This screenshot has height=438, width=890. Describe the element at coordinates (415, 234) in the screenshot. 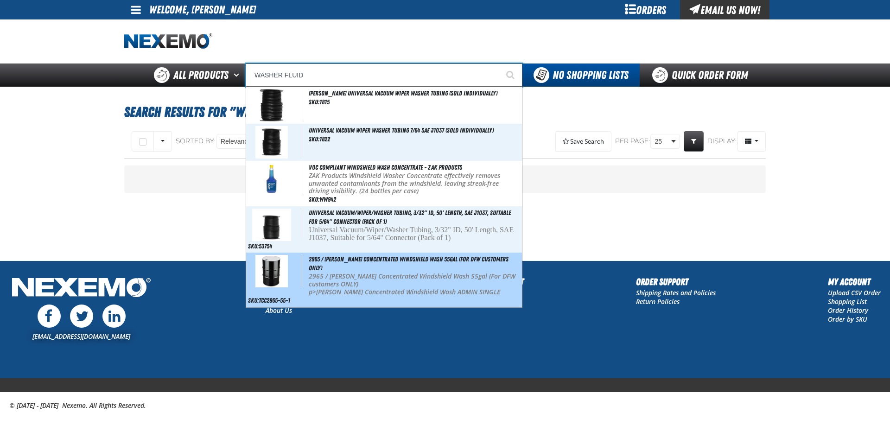

I see `p: Universal Vacuum/Wiper/Washer Tubing, 3/32" ID, 50' Length, SAE J1037, Suitable for 5/64" Connect...` at that location.